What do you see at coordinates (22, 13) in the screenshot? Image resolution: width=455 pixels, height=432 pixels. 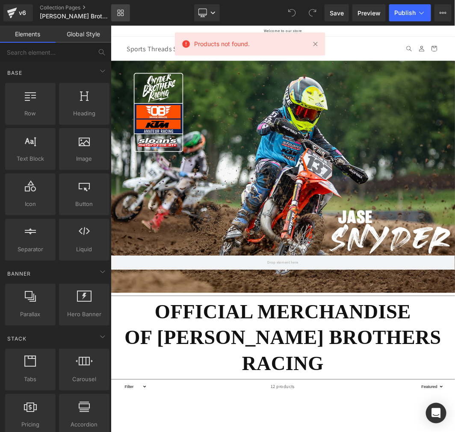 I see `div: v6` at bounding box center [22, 13].